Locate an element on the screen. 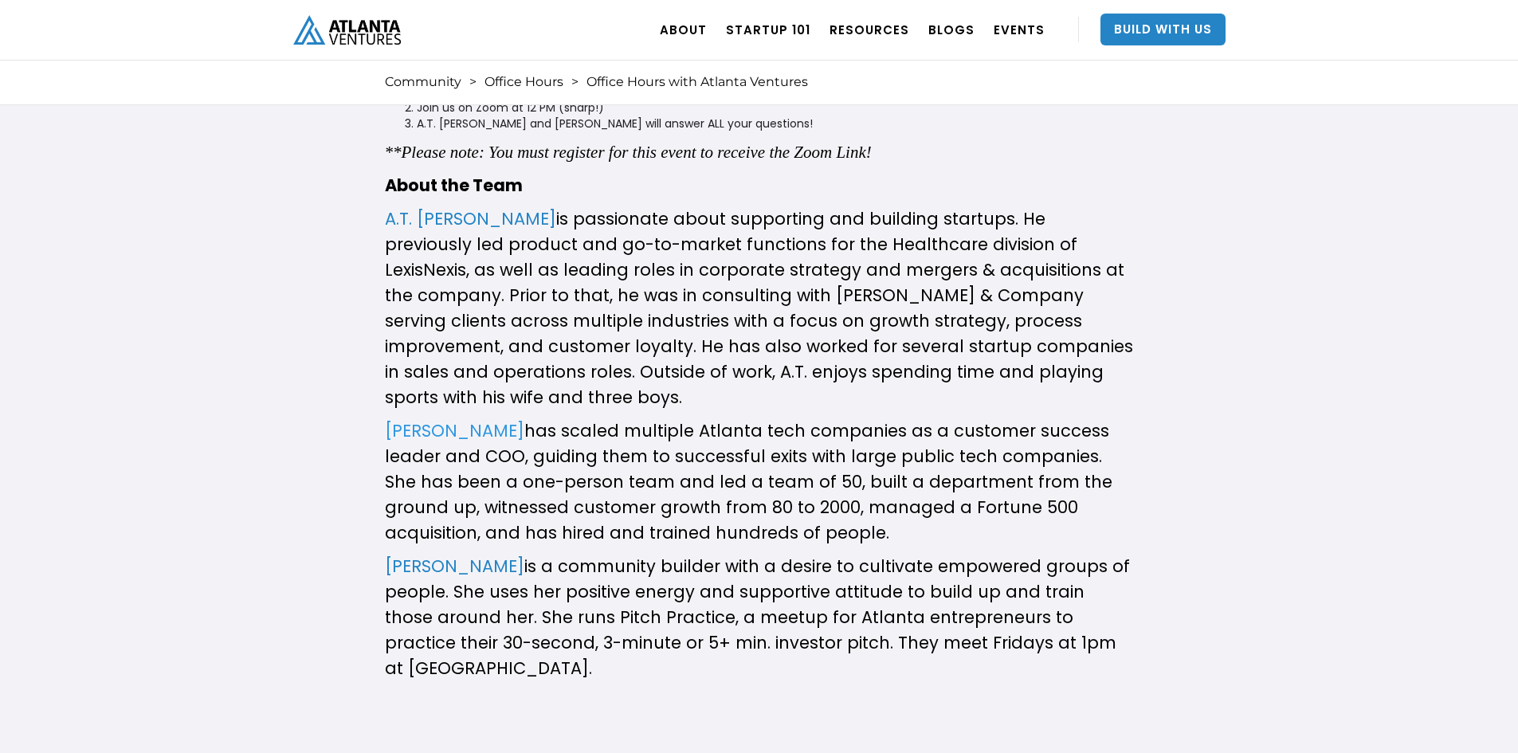 The height and width of the screenshot is (753, 1518). a: RESOURCES is located at coordinates (869, 29).